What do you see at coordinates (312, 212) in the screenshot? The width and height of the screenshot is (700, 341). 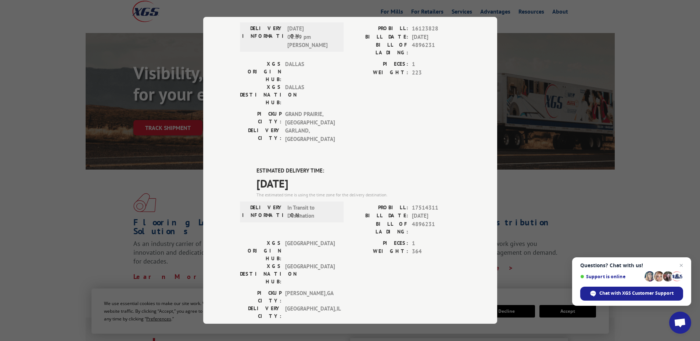 I see `span: In Transit to Destination` at bounding box center [312, 212].